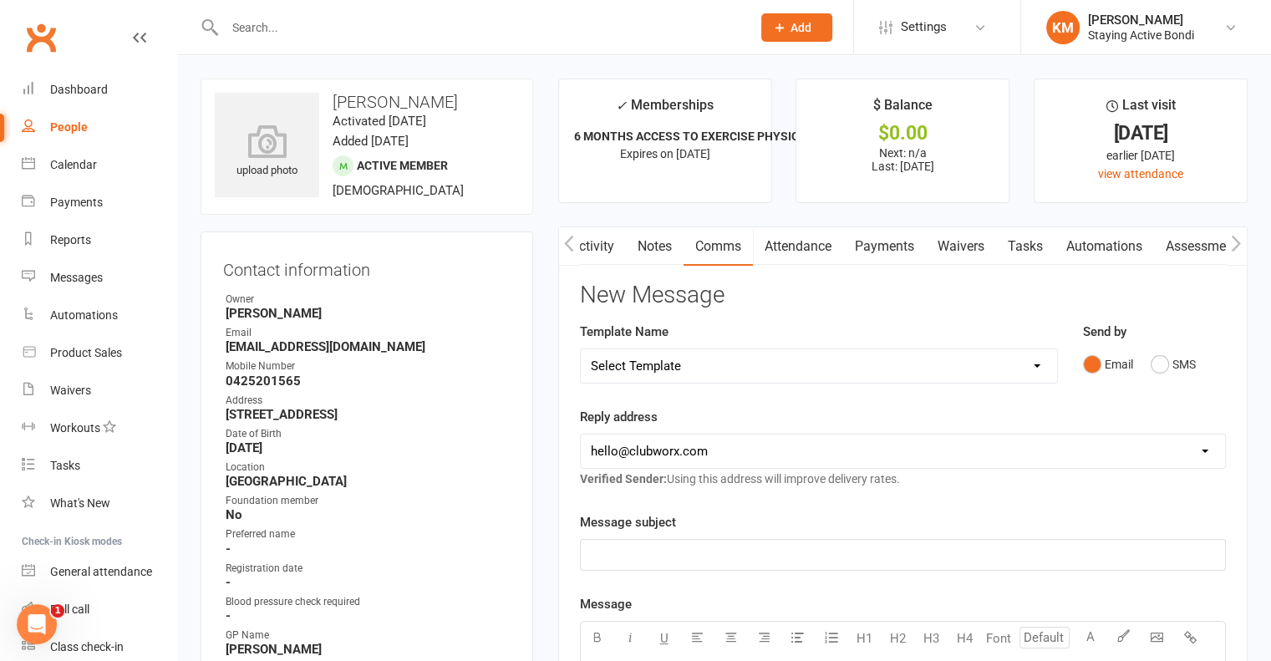 This screenshot has height=661, width=1271. I want to click on div: Registration date, so click(368, 568).